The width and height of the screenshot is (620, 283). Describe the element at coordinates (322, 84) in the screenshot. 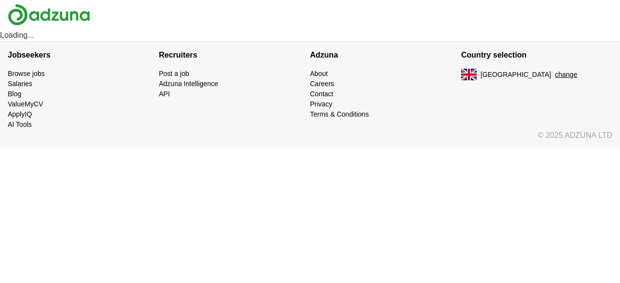

I see `a: Careers` at that location.